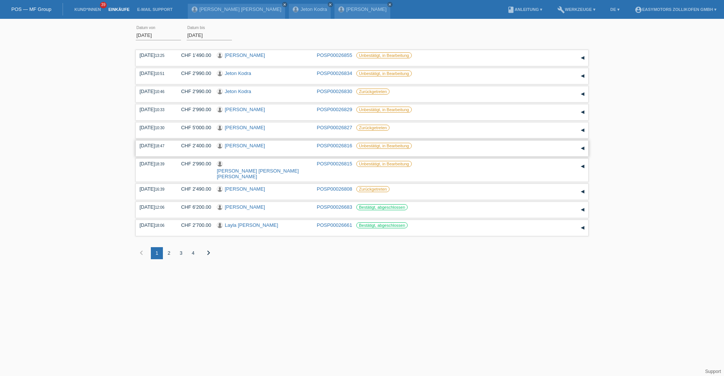 This screenshot has width=724, height=376. What do you see at coordinates (334, 127) in the screenshot?
I see `a: POSP00026827` at bounding box center [334, 127].